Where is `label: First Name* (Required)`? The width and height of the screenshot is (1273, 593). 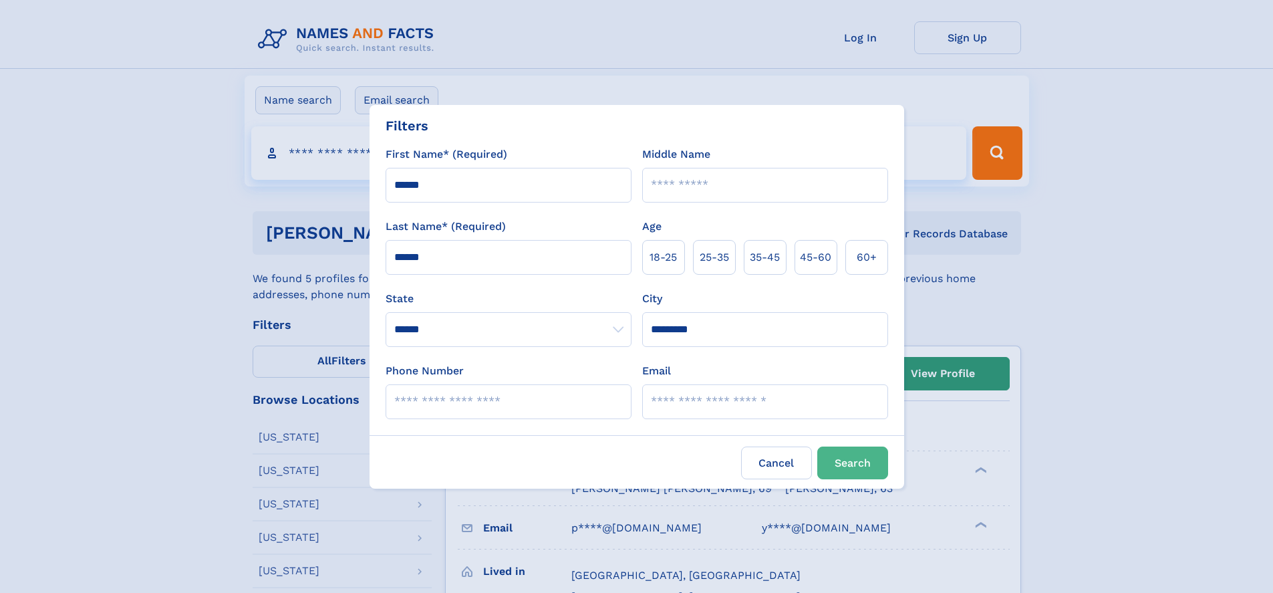
label: First Name* (Required) is located at coordinates (446, 154).